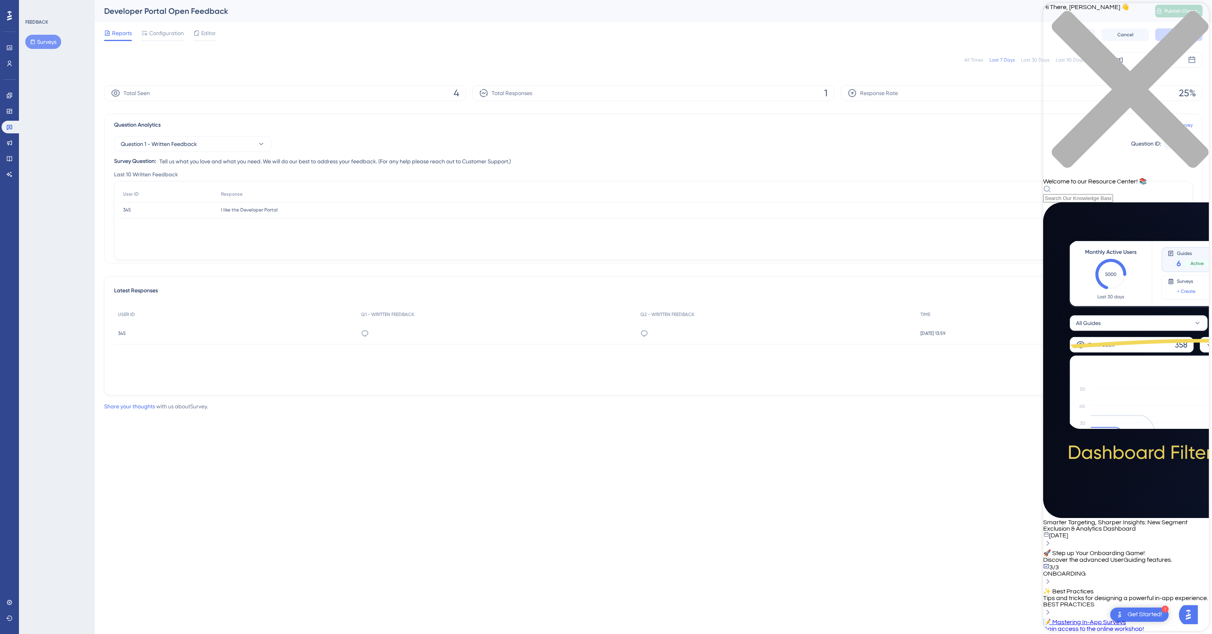  I want to click on img: launcher-image-alternative-text, so click(9, 12).